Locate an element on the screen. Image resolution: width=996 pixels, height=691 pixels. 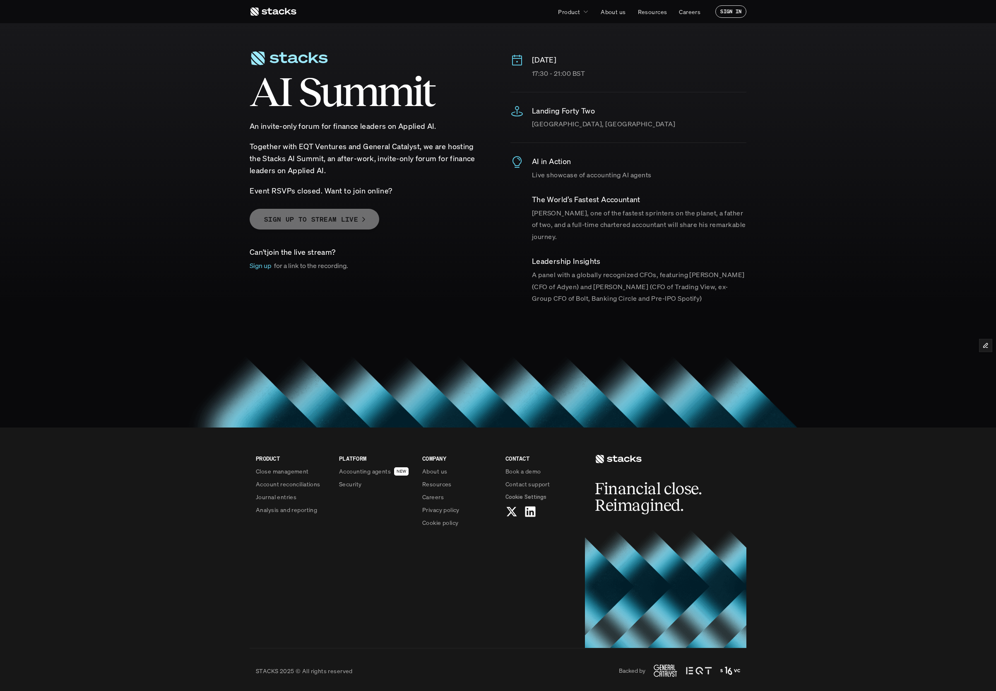
p: Sign up is located at coordinates (260, 265).